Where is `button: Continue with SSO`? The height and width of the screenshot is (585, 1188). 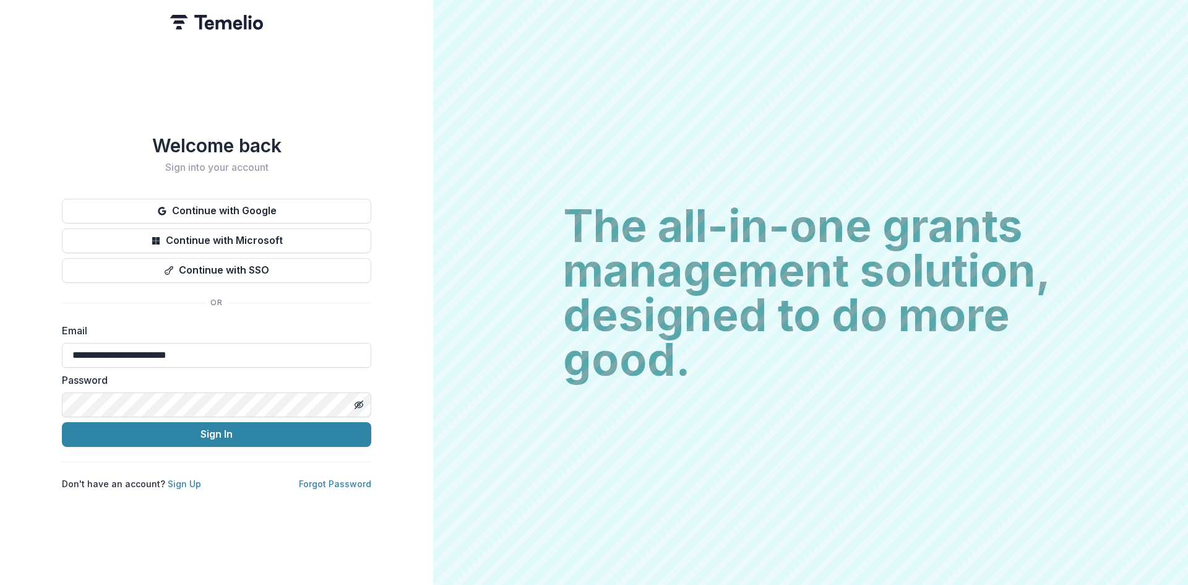
button: Continue with SSO is located at coordinates (217, 270).